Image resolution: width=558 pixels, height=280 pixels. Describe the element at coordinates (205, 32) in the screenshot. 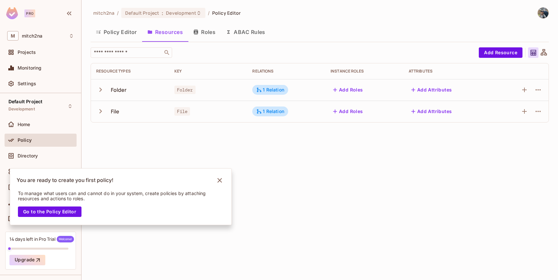

I see `button: Roles` at that location.